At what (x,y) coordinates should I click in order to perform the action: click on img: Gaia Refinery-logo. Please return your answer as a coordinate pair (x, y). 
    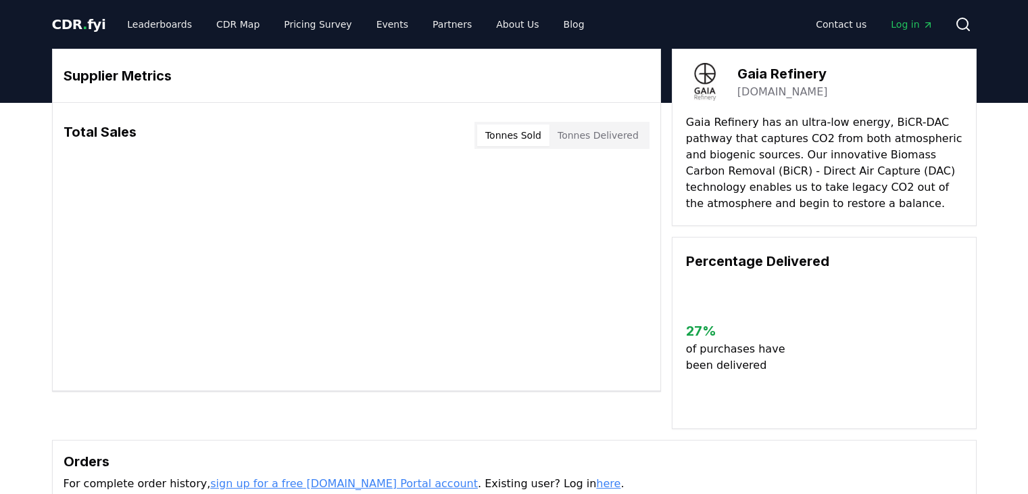
    Looking at the image, I should click on (705, 82).